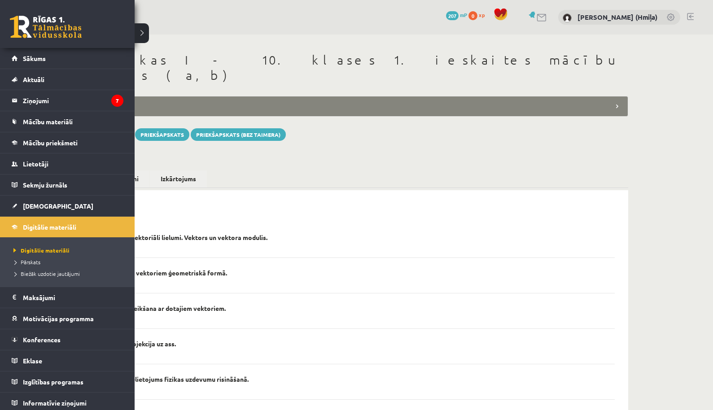  Describe the element at coordinates (45, 185) in the screenshot. I see `span: Sekmju žurnāls` at that location.